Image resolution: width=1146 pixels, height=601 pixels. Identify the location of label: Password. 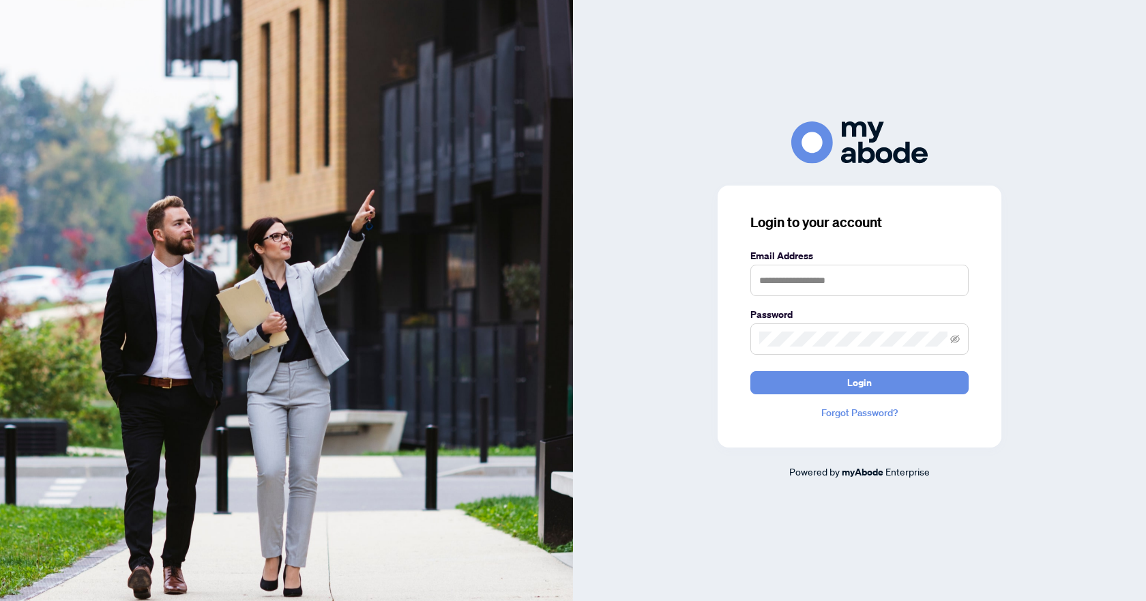
(860, 315).